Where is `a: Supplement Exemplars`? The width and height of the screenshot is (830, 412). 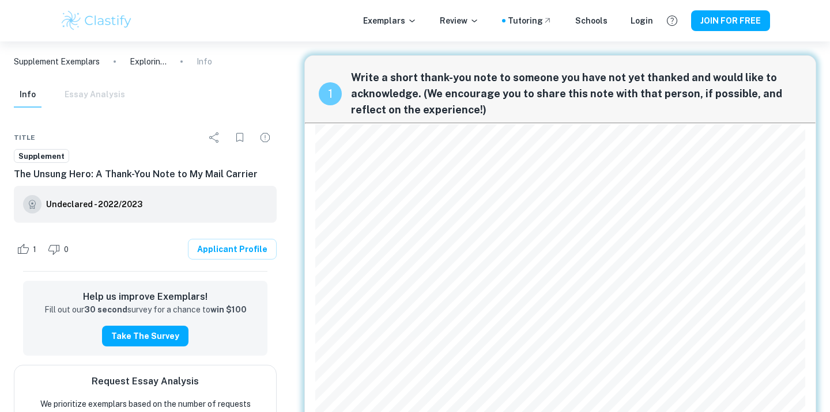 a: Supplement Exemplars is located at coordinates (56, 62).